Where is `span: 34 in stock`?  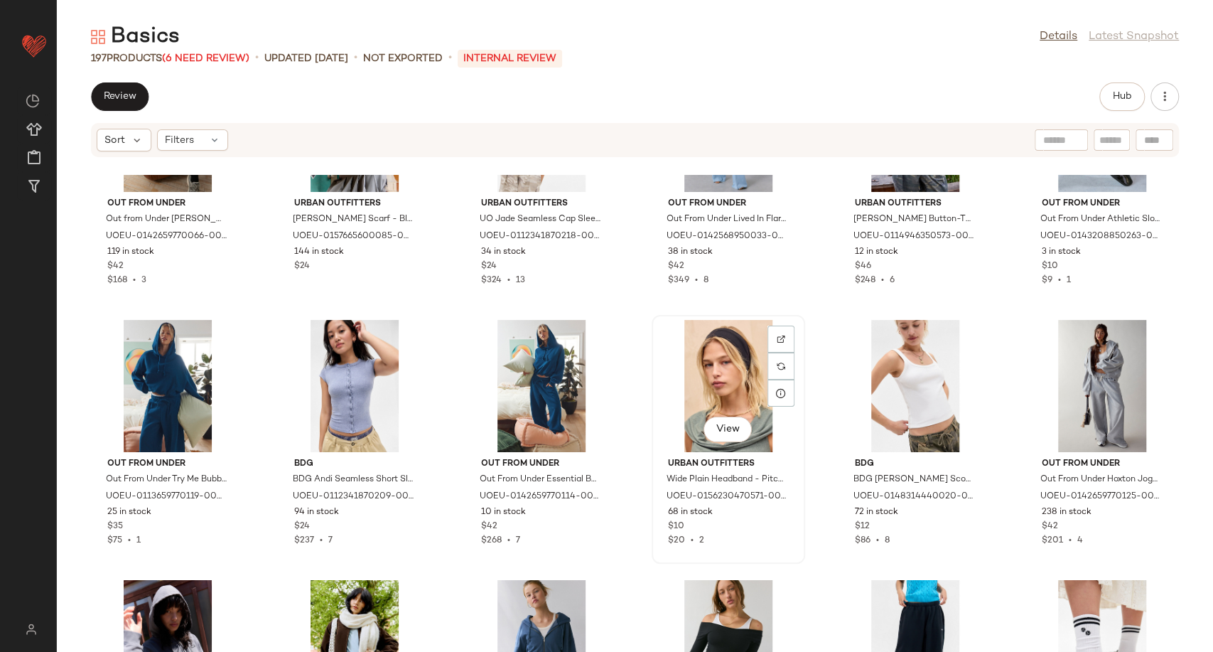 span: 34 in stock is located at coordinates (503, 252).